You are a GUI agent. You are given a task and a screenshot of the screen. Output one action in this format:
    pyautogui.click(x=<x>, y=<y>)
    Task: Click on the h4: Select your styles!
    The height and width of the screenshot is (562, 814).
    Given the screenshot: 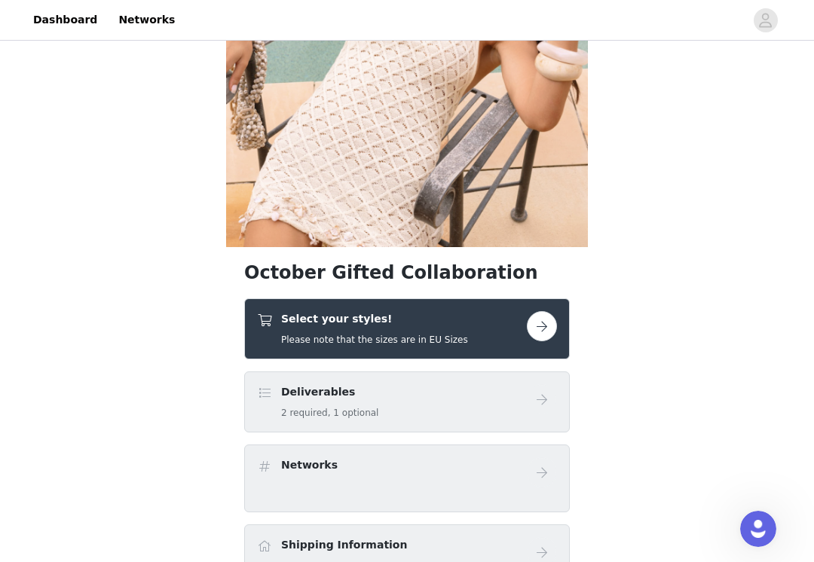 What is the action you would take?
    pyautogui.click(x=374, y=319)
    